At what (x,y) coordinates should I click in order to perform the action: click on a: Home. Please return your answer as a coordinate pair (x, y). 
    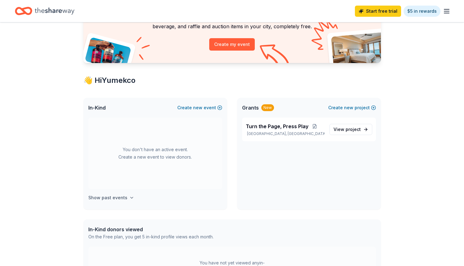
    Looking at the image, I should click on (45, 11).